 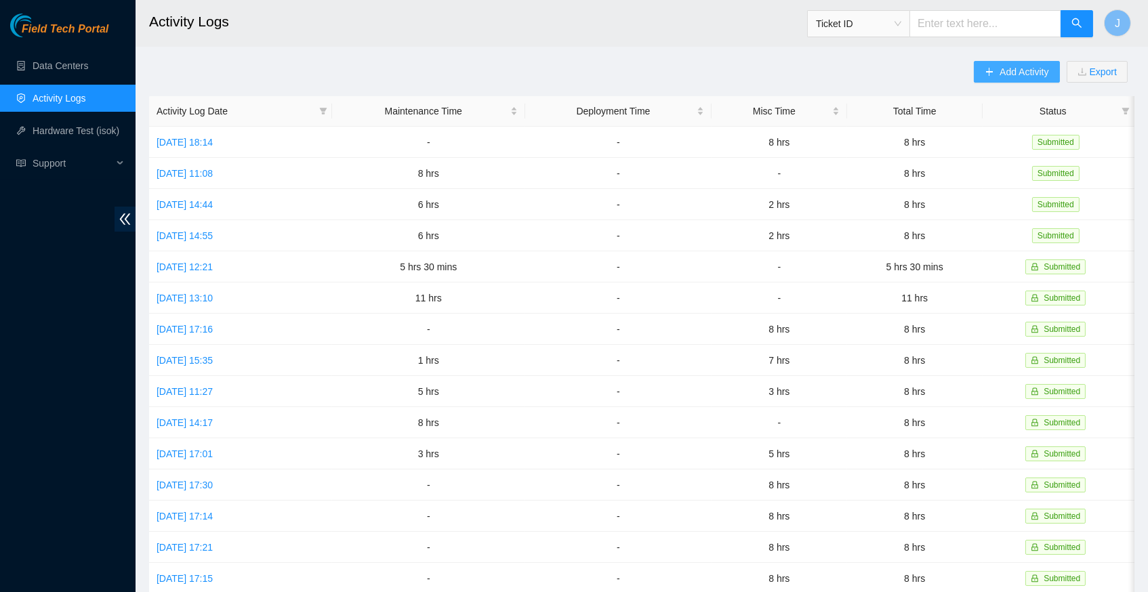 What do you see at coordinates (779, 360) in the screenshot?
I see `td: 7 hrs` at bounding box center [779, 360].